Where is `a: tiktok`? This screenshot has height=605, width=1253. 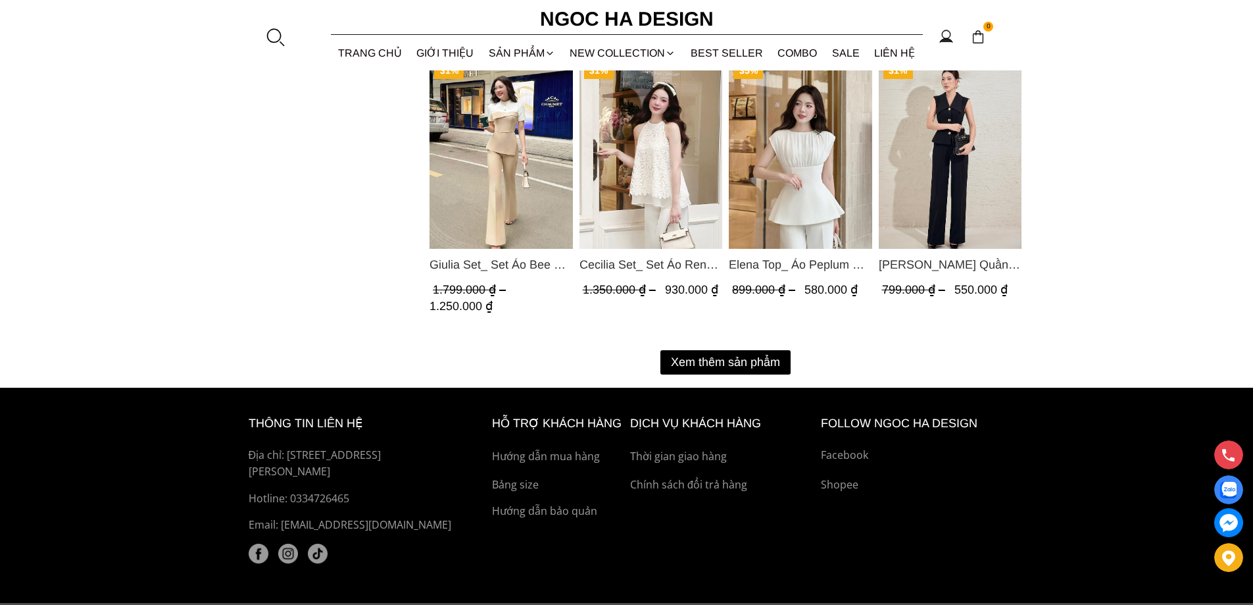 a: tiktok is located at coordinates (318, 553).